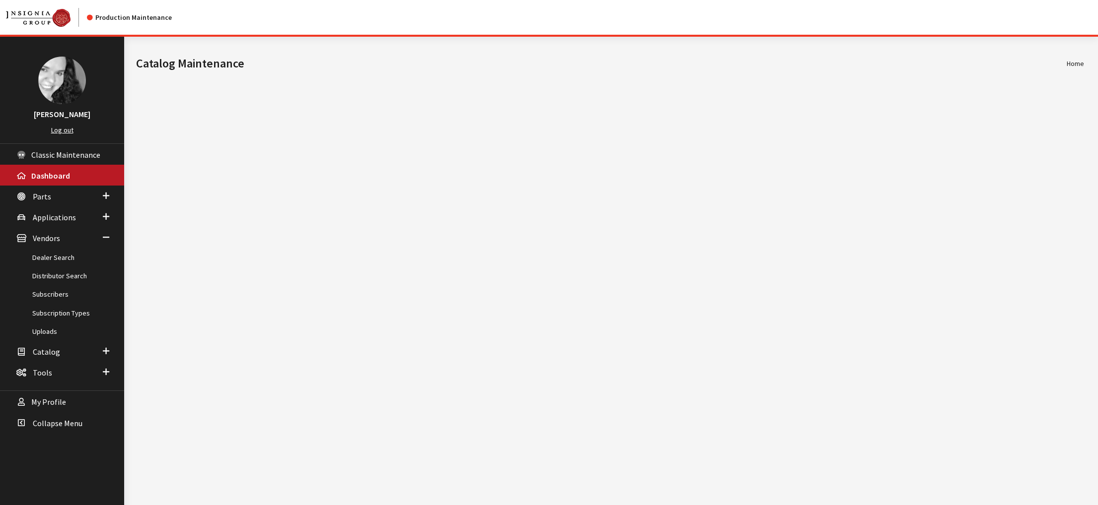  Describe the element at coordinates (601, 64) in the screenshot. I see `h1: Catalog Maintenance` at that location.